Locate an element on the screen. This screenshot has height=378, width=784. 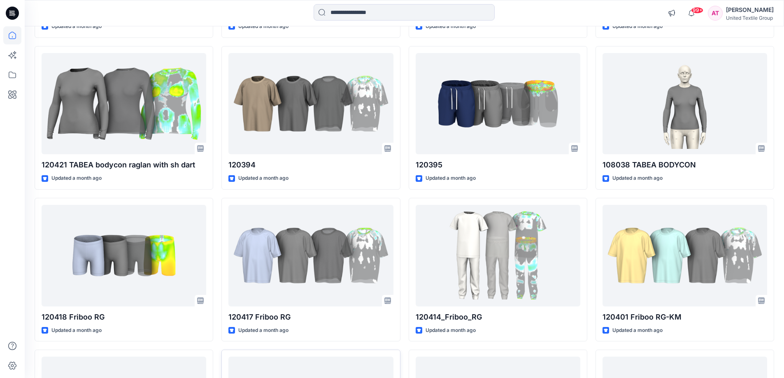
a: 120395 is located at coordinates (498, 104).